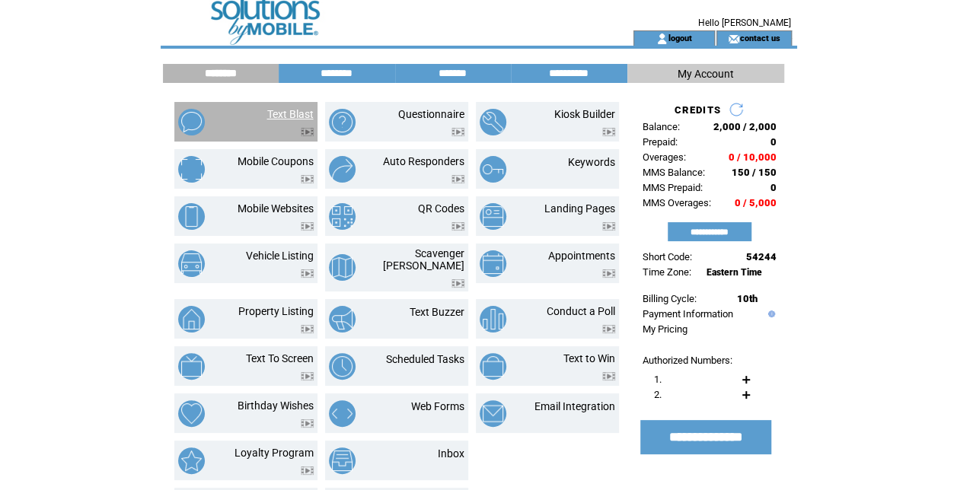 The image size is (957, 490). Describe the element at coordinates (747, 298) in the screenshot. I see `span: 10th` at that location.